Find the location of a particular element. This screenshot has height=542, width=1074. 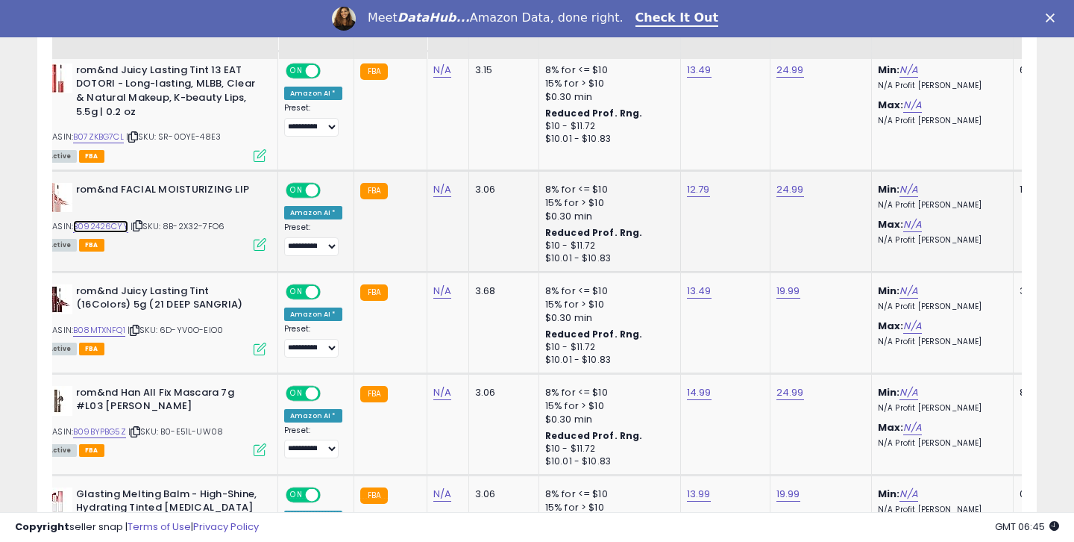

div: 81 is located at coordinates (1043, 392).